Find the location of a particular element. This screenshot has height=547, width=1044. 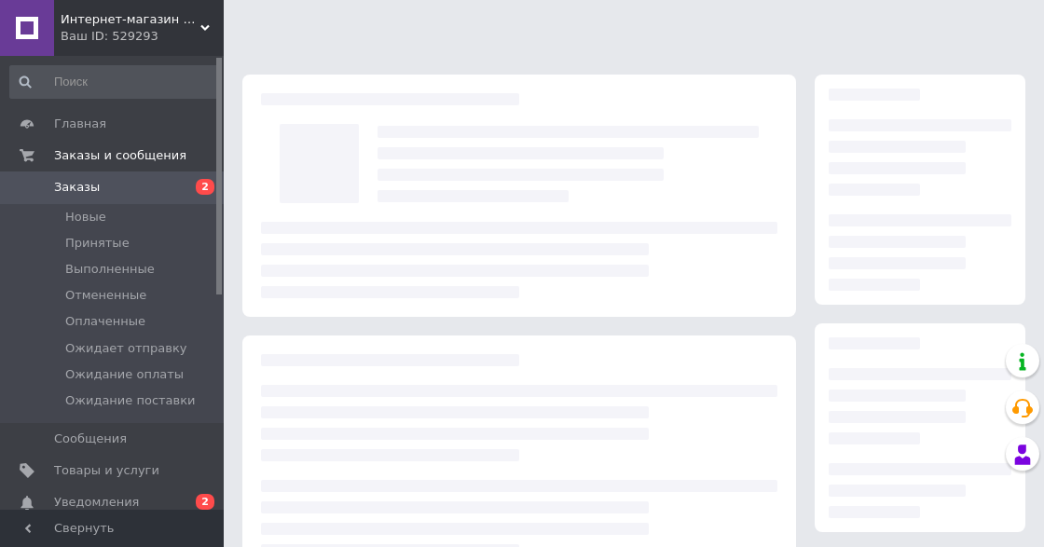

div: Ваш ID: 529293 is located at coordinates (142, 36).